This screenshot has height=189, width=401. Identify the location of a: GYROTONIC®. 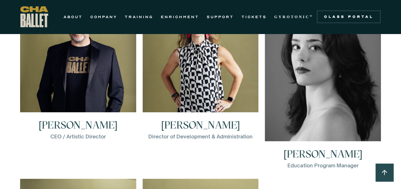
(294, 17).